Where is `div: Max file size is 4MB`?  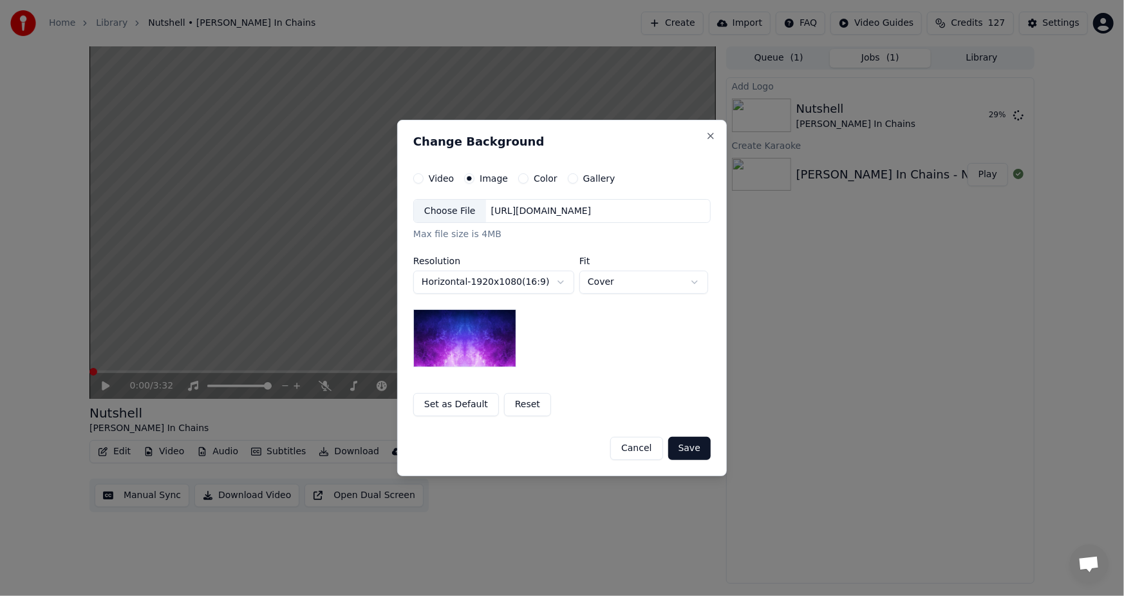
div: Max file size is 4MB is located at coordinates (562, 235).